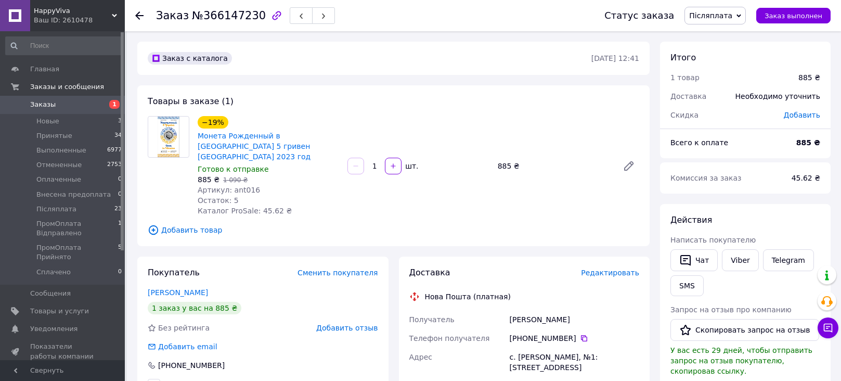 Image resolution: width=841 pixels, height=381 pixels. I want to click on span: Скидка, so click(685, 115).